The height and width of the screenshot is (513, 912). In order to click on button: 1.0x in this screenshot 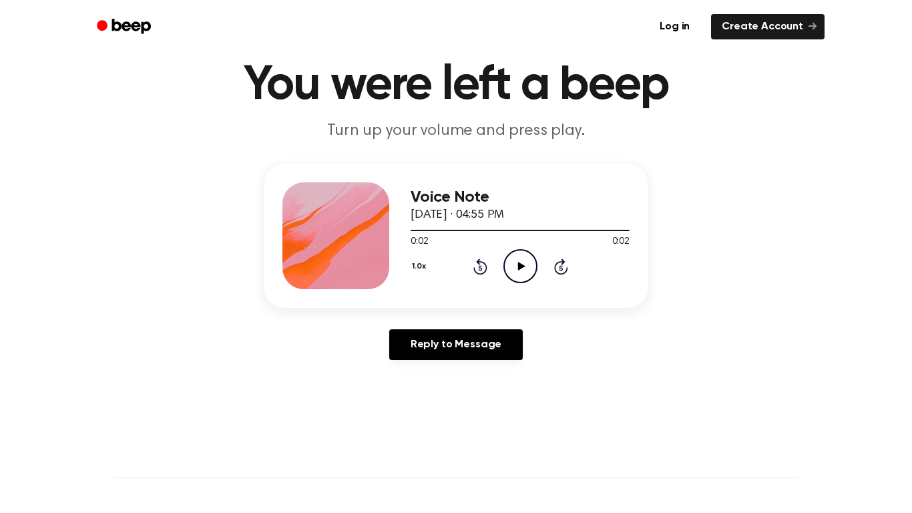, I will do `click(421, 267)`.